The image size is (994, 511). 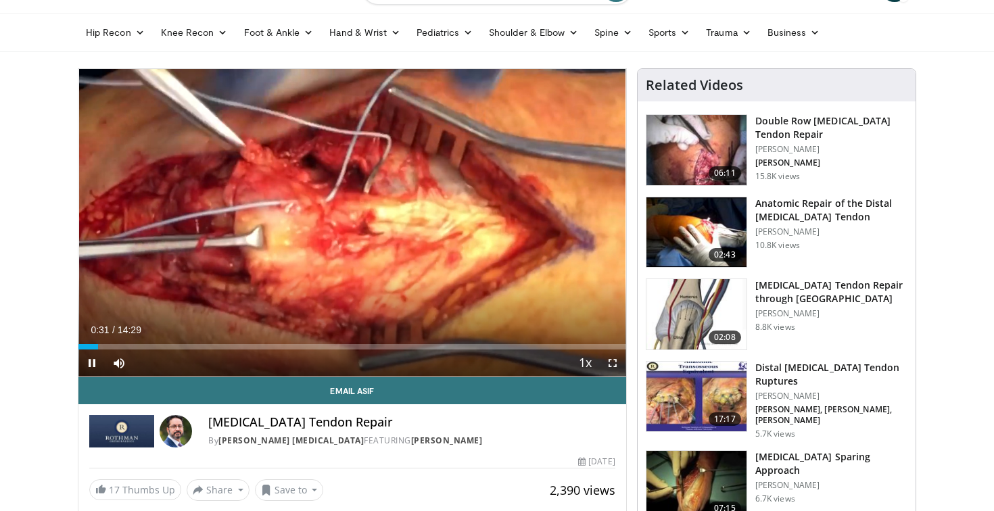 What do you see at coordinates (352, 223) in the screenshot?
I see `video-js: Video Player` at bounding box center [352, 223].